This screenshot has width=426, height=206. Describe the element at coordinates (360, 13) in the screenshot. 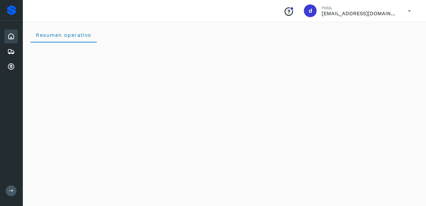

I see `p: dcordero@grupoterramex.com` at that location.